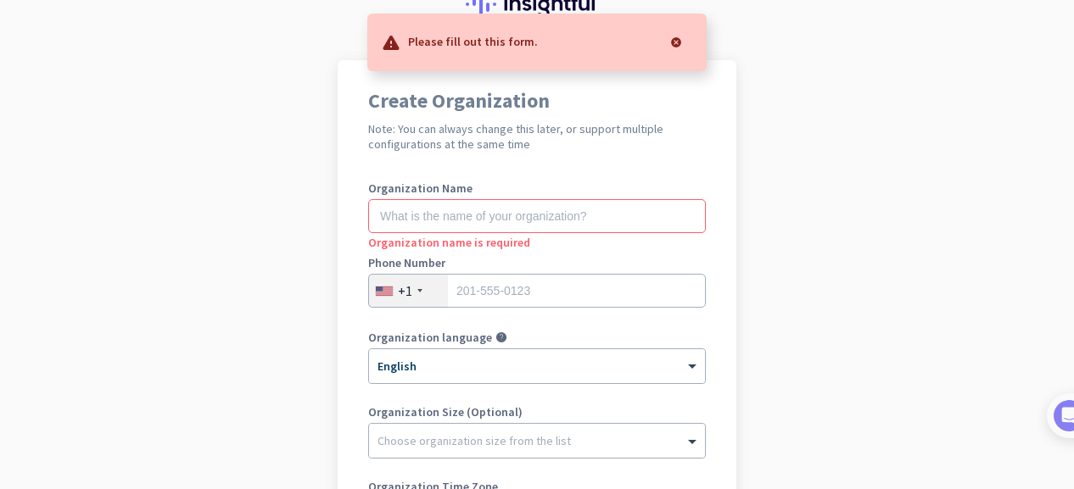 The width and height of the screenshot is (1074, 489). Describe the element at coordinates (449, 243) in the screenshot. I see `span: Organization name is required` at that location.